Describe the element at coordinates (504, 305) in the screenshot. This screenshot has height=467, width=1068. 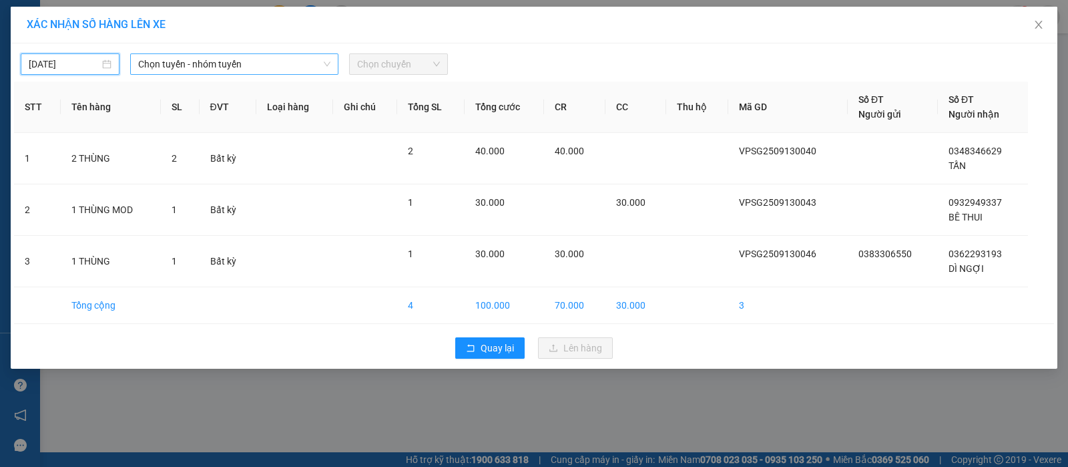
I see `td: 100.000` at that location.